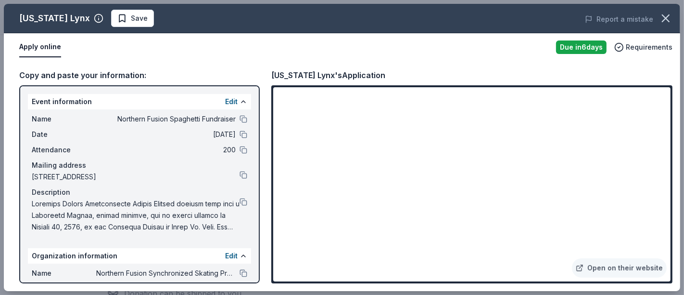 This screenshot has height=295, width=684. What do you see at coordinates (619, 268) in the screenshot?
I see `a: Open on their website` at bounding box center [619, 268].